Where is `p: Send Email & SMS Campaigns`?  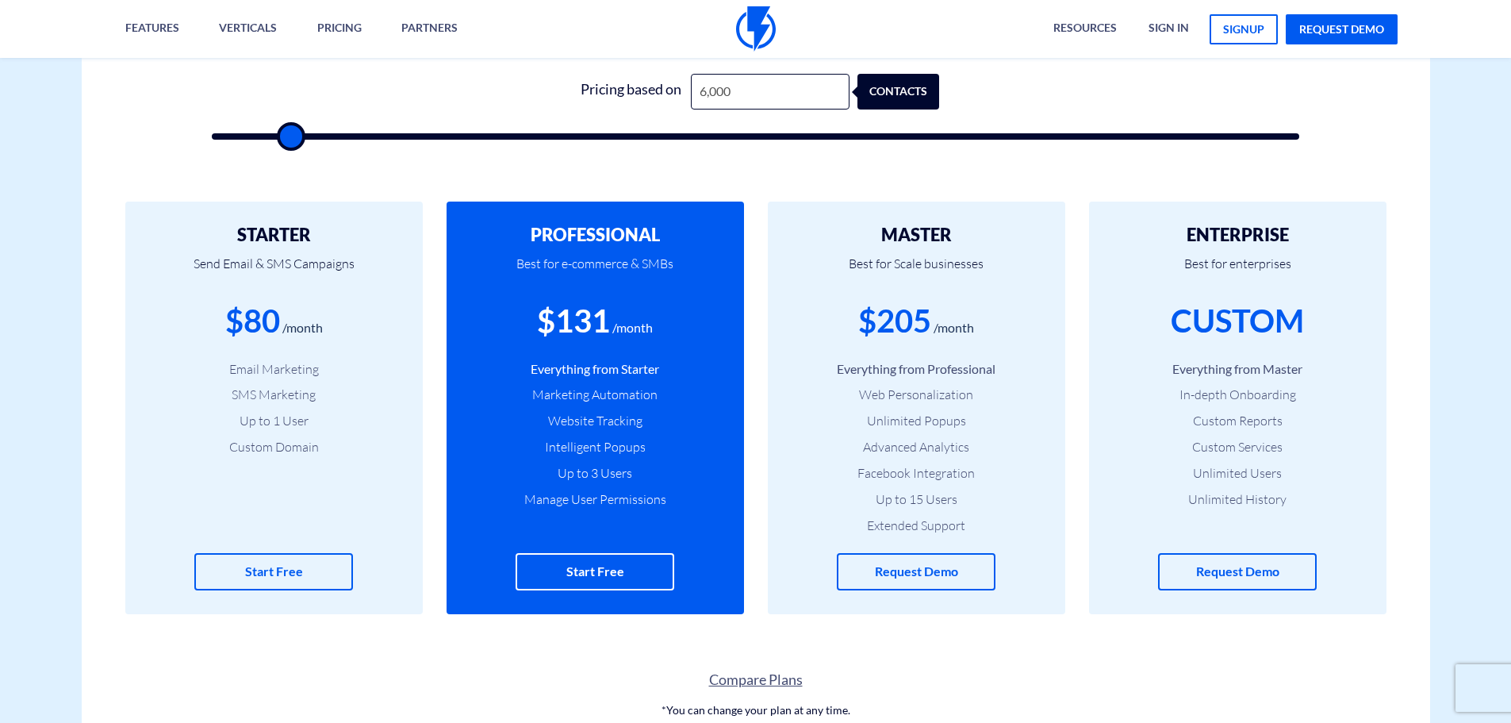
p: Send Email & SMS Campaigns is located at coordinates (274, 271).